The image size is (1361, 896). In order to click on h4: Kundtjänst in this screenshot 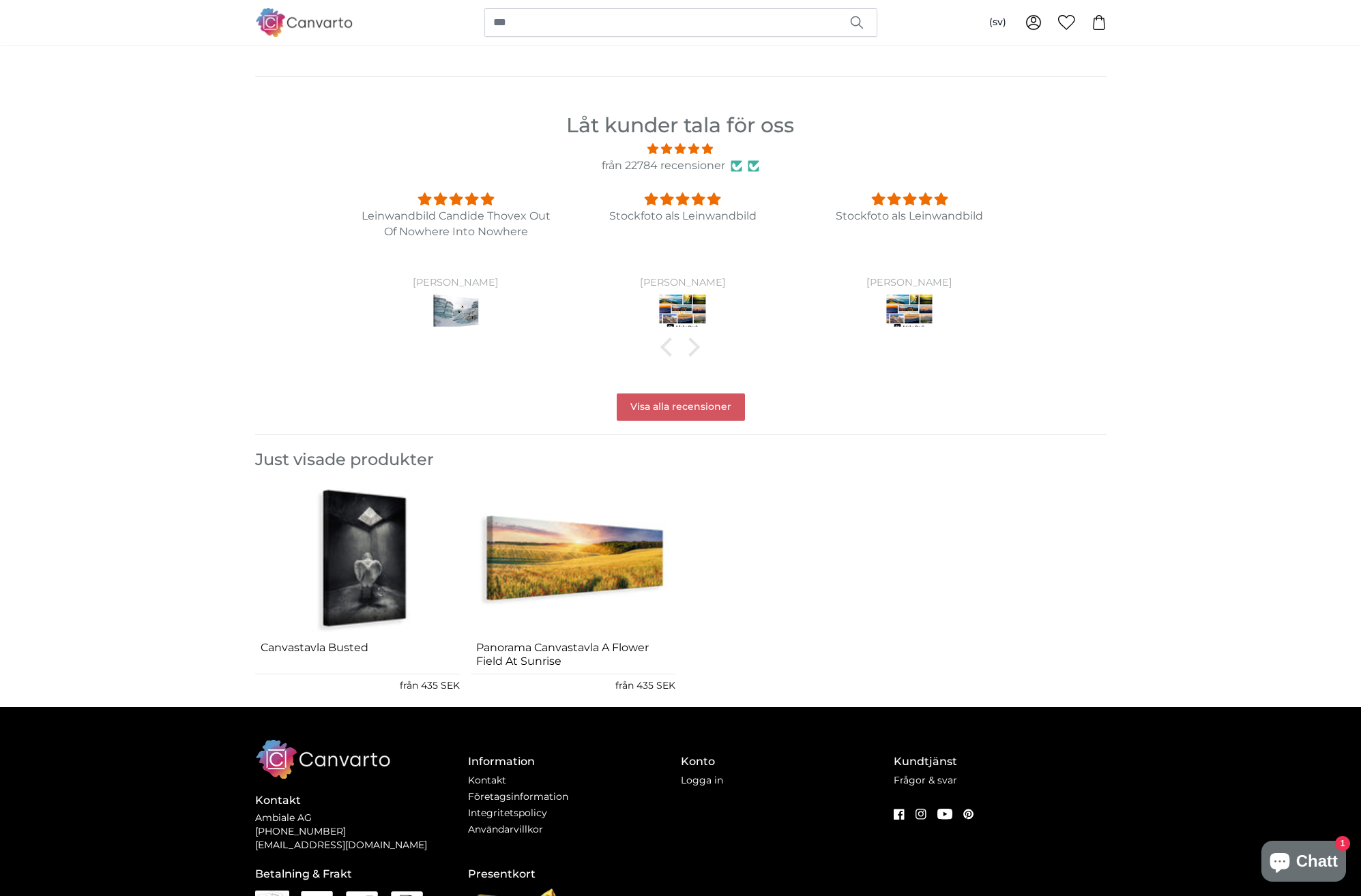, I will do `click(1000, 762)`.